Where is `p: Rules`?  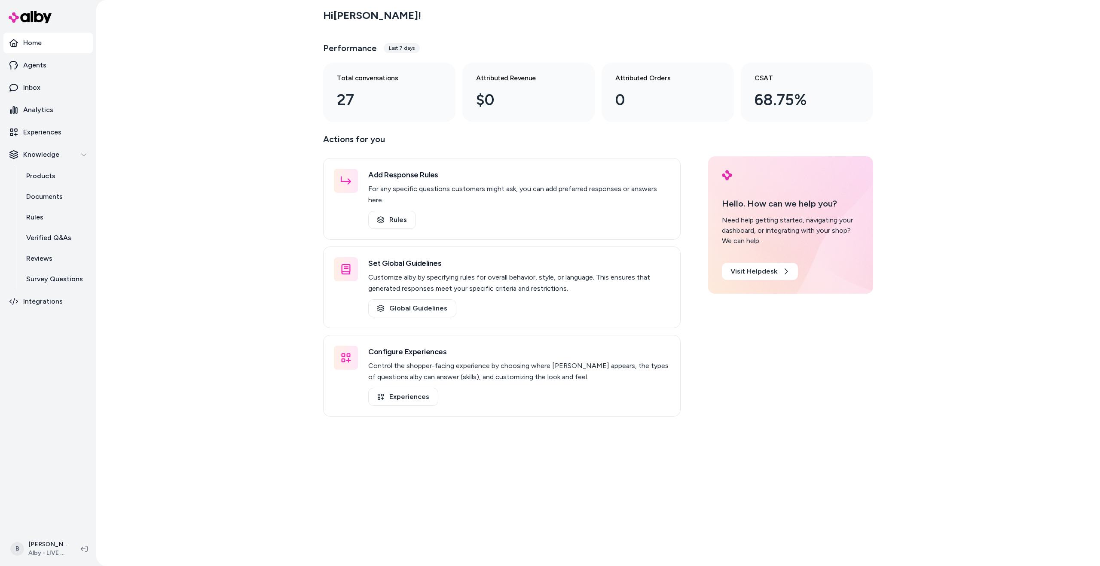 p: Rules is located at coordinates (35, 217).